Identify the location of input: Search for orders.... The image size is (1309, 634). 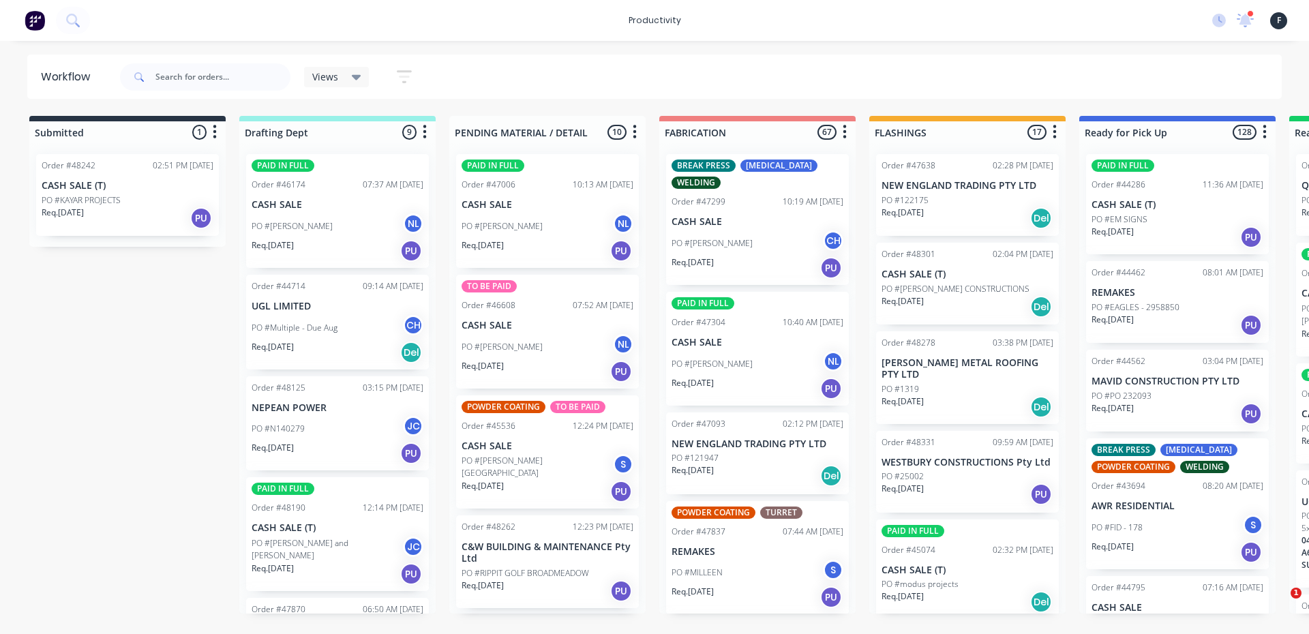
(223, 77).